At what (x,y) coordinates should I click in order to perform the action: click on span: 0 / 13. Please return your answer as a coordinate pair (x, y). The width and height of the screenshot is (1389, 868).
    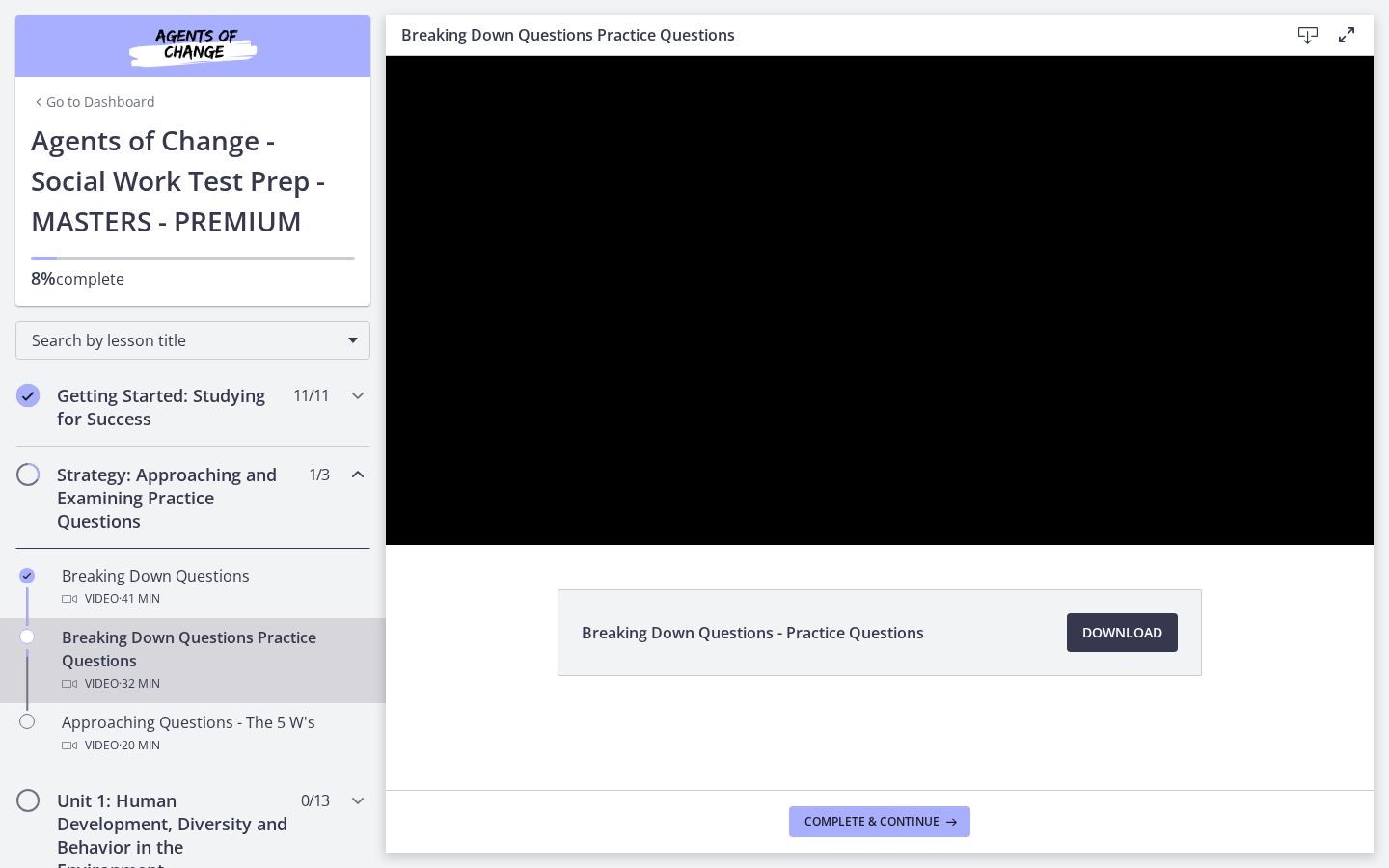
    Looking at the image, I should click on (314, 800).